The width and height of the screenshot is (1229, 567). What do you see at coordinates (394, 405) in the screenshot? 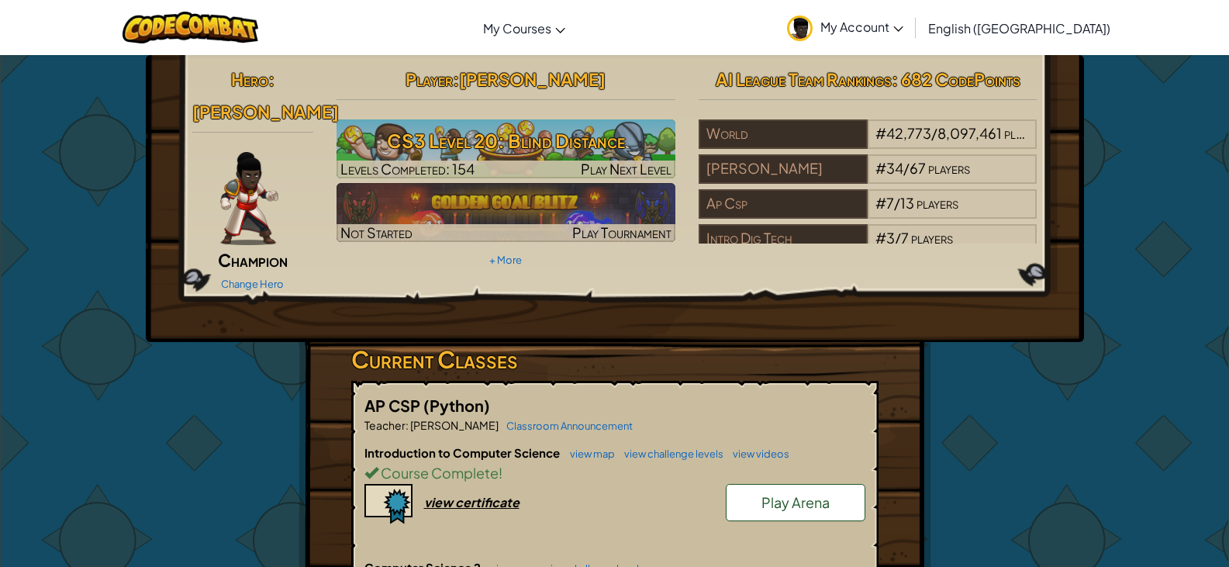
I see `span: AP CSP` at bounding box center [394, 405].